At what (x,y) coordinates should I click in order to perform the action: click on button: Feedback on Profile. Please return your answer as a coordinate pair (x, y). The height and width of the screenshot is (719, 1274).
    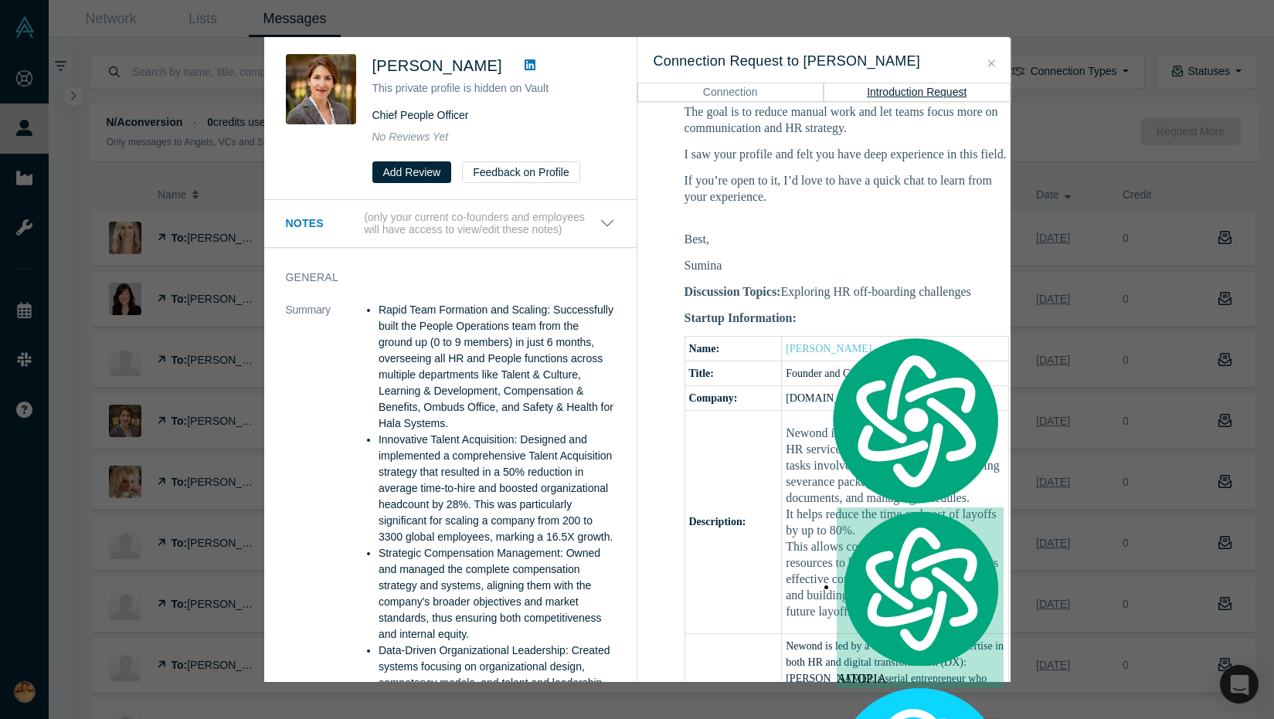
    Looking at the image, I should click on (521, 172).